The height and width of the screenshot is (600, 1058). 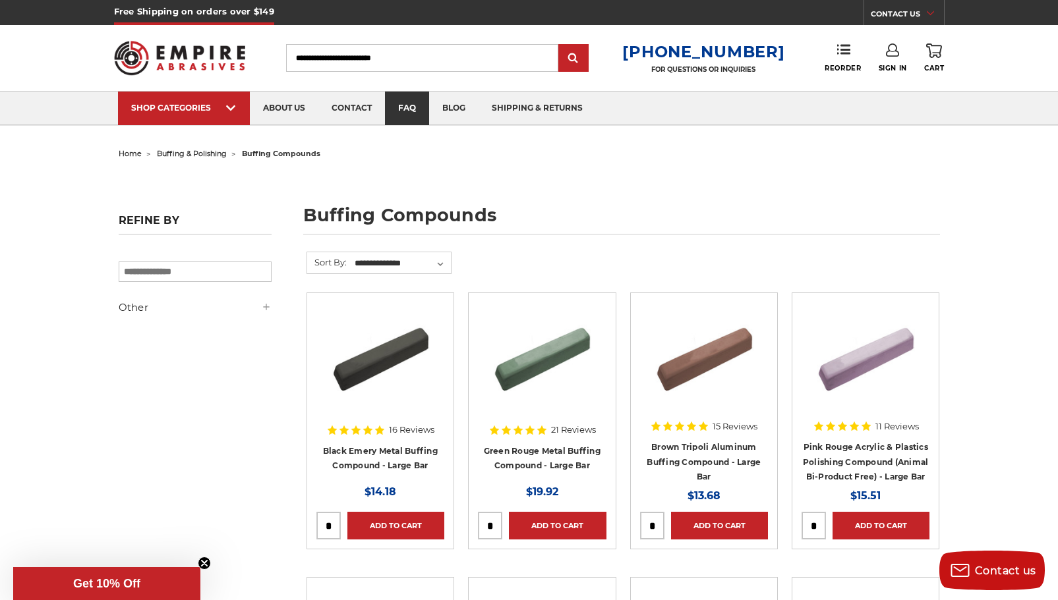 What do you see at coordinates (195, 308) in the screenshot?
I see `h5: Other` at bounding box center [195, 308].